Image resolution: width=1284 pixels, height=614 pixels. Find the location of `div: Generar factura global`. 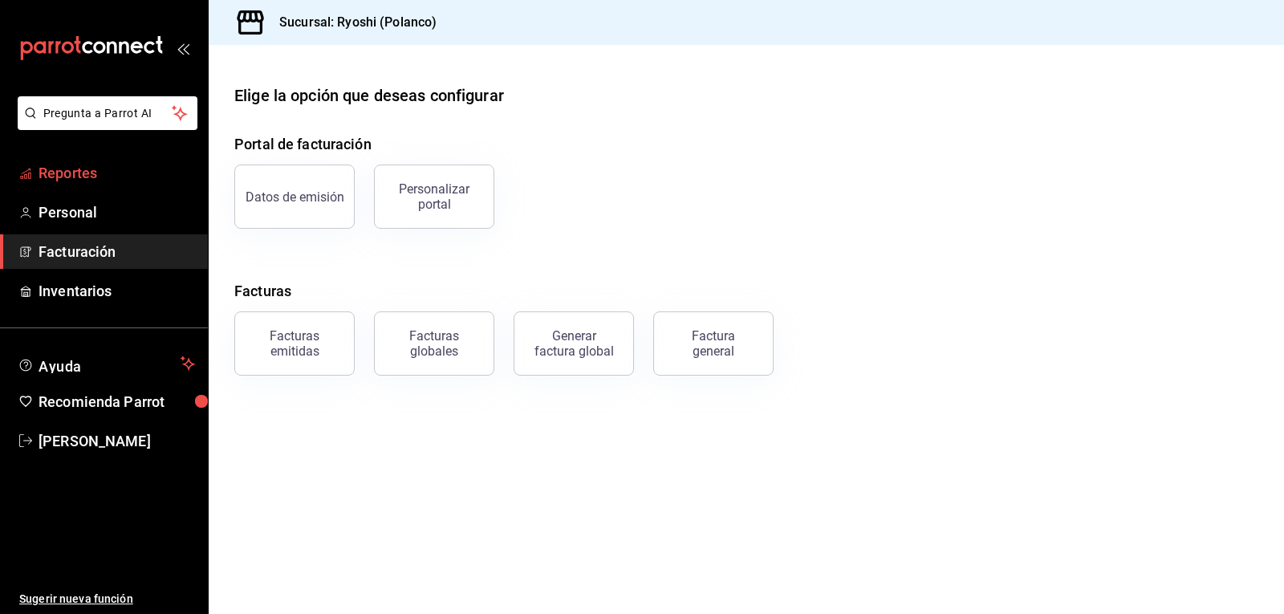

div: Generar factura global is located at coordinates (574, 344).